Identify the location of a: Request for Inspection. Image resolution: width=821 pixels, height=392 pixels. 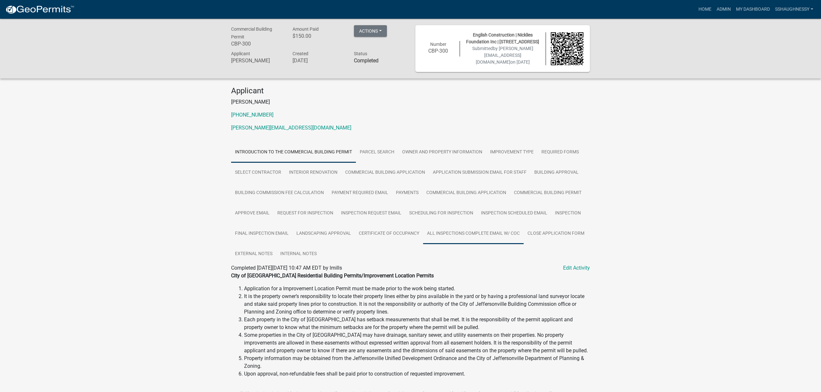
(305, 214).